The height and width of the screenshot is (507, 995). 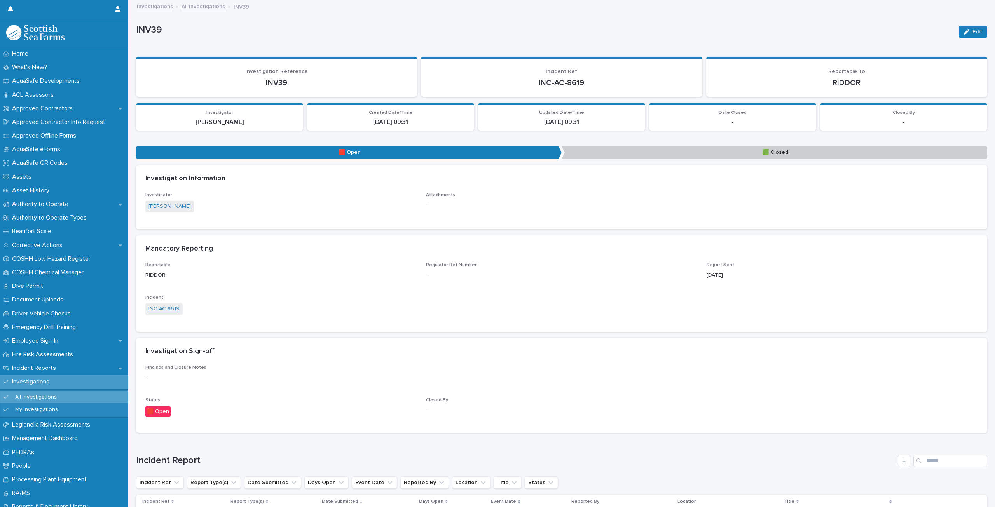 I want to click on p: RA/MS, so click(x=23, y=493).